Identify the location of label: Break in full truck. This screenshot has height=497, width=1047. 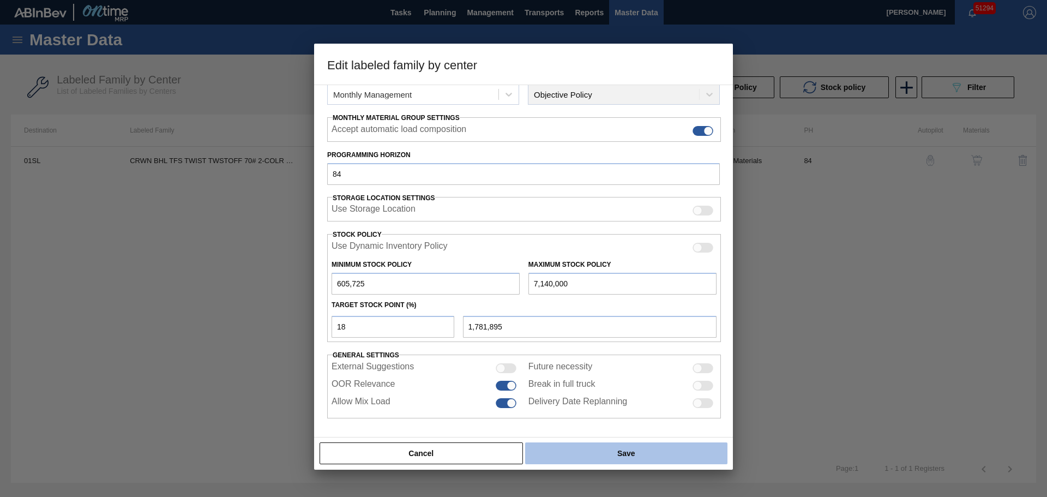
(562, 386).